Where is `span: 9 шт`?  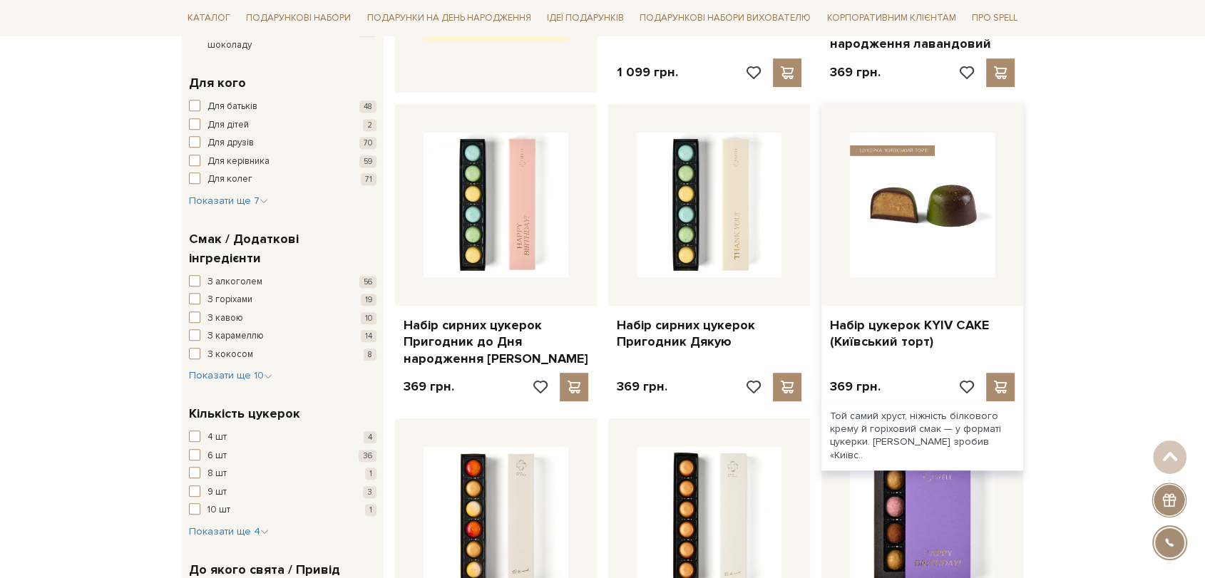 span: 9 шт is located at coordinates (217, 493).